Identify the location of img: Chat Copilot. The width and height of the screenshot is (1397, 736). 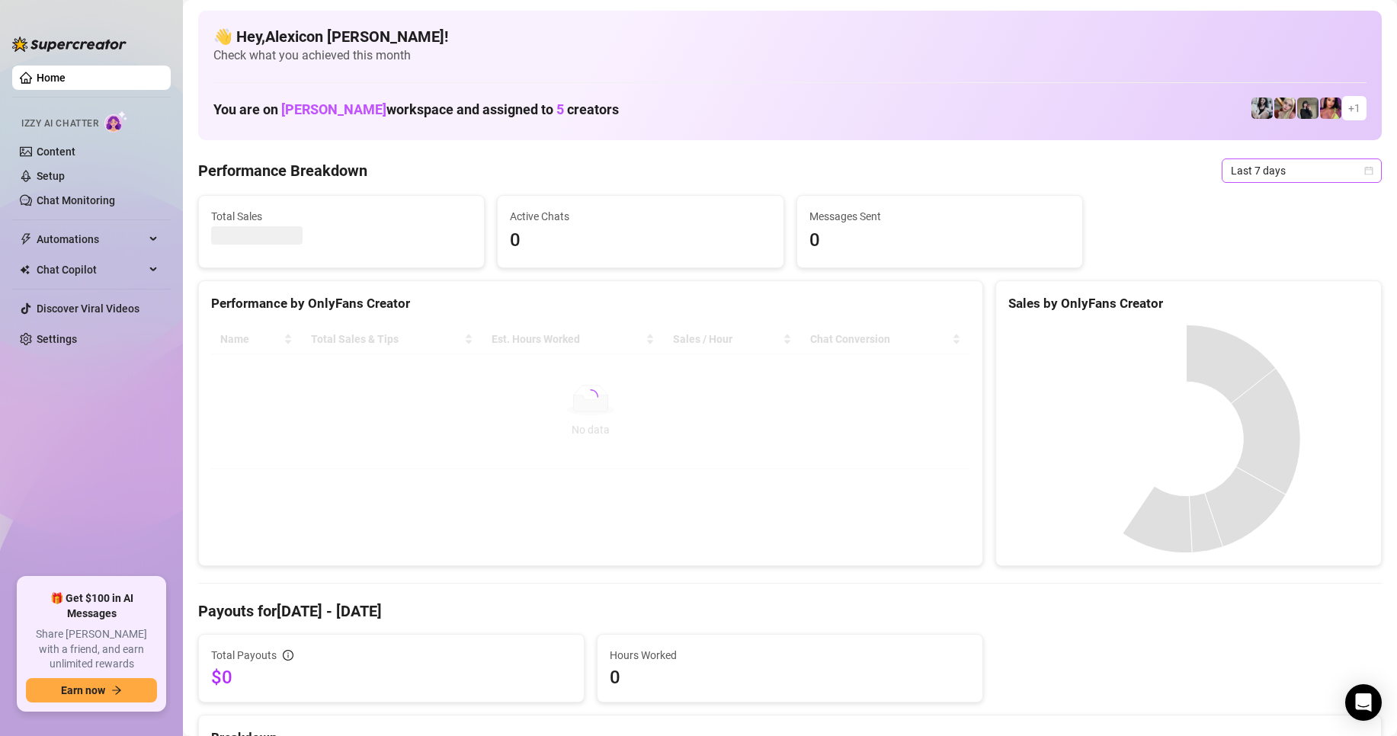
(24, 270).